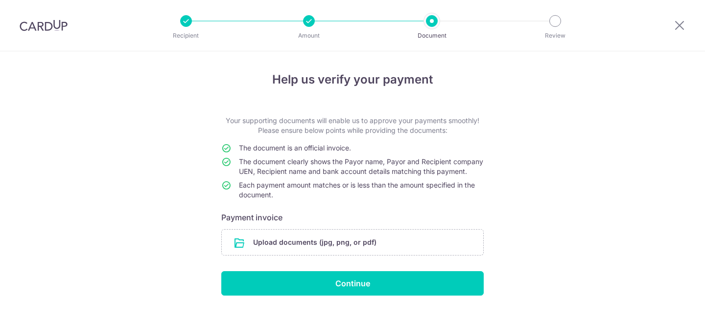 The width and height of the screenshot is (705, 320). I want to click on img: CardUp, so click(44, 25).